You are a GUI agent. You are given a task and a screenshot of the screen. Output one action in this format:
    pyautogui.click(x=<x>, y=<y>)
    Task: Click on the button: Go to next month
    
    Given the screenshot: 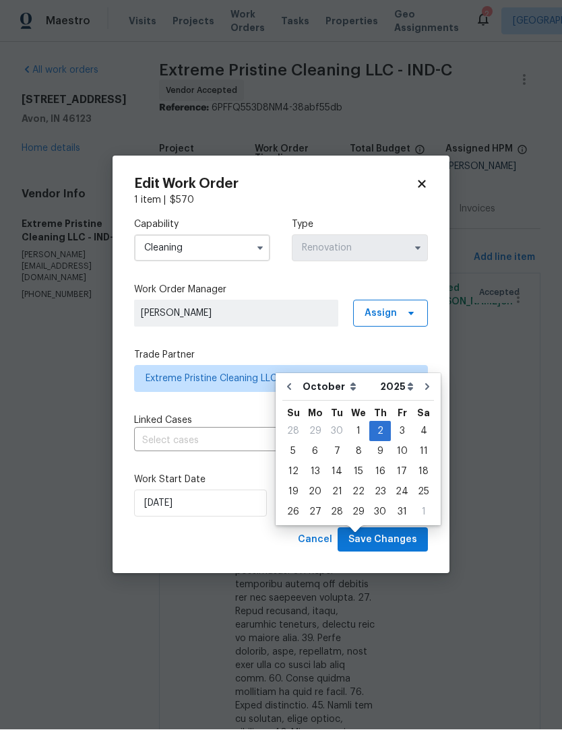 What is the action you would take?
    pyautogui.click(x=427, y=387)
    